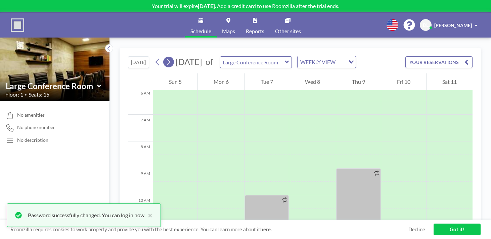 The height and width of the screenshot is (239, 491). I want to click on div: 10 AM, so click(140, 209).